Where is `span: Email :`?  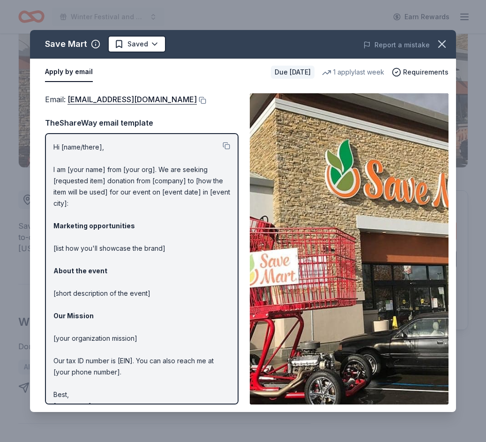 span: Email : is located at coordinates (121, 99).